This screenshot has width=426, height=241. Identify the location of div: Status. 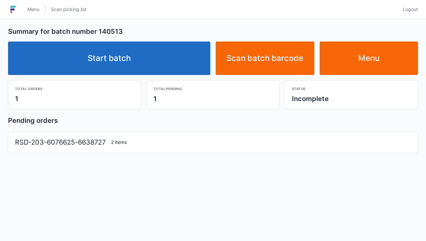
(351, 89).